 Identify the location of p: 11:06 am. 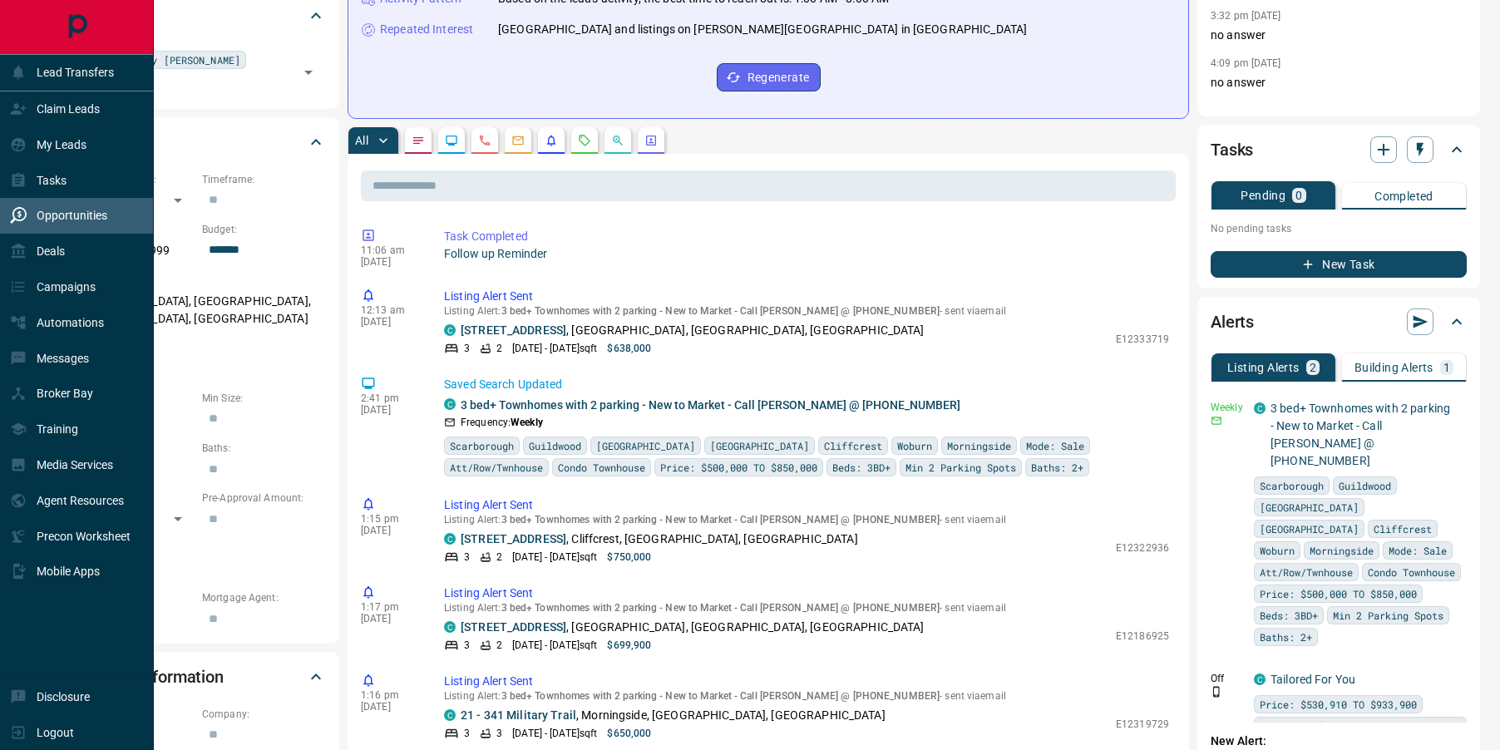
(390, 250).